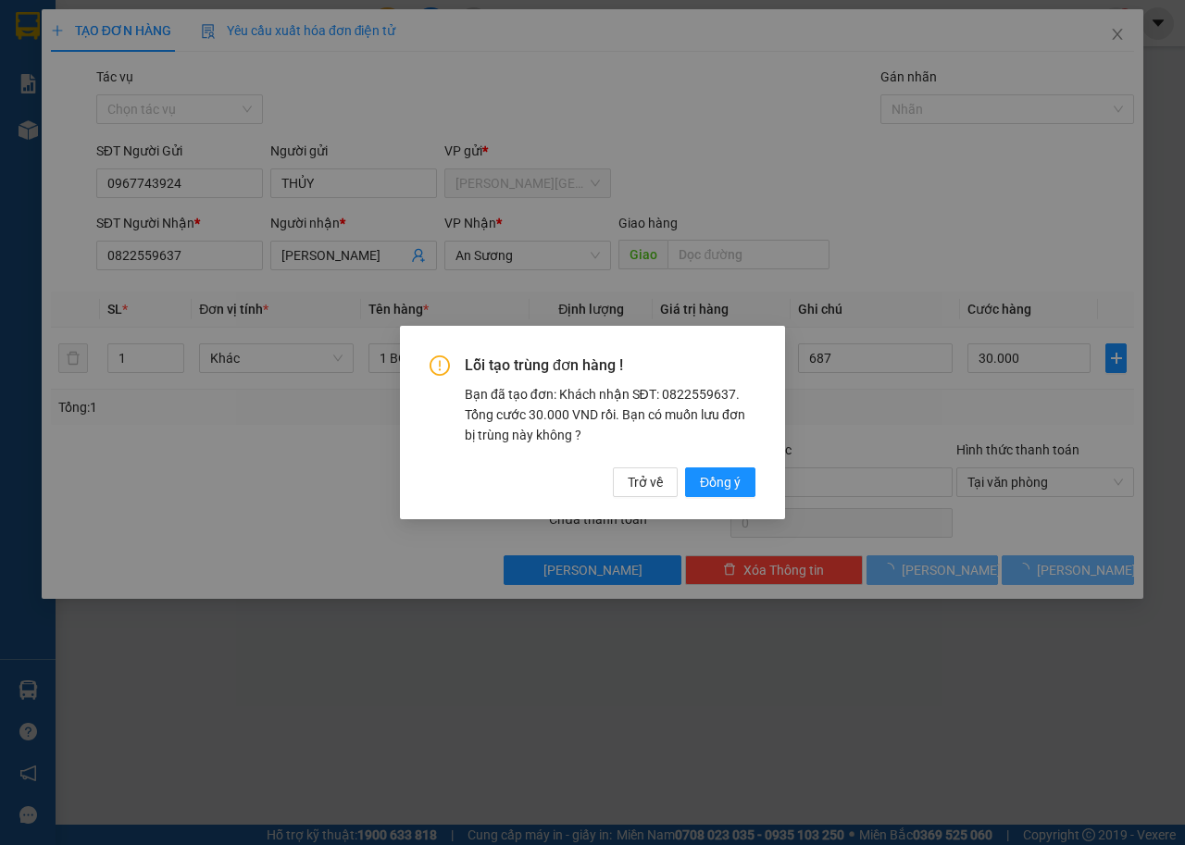  Describe the element at coordinates (610, 415) in the screenshot. I see `div: Bạn đã tạo đơn: Khách nhận SĐT: 0822559637. Tổng cước 30.000 VND rồi. Bạn có muốn lưu đơn bị trùn...` at that location.